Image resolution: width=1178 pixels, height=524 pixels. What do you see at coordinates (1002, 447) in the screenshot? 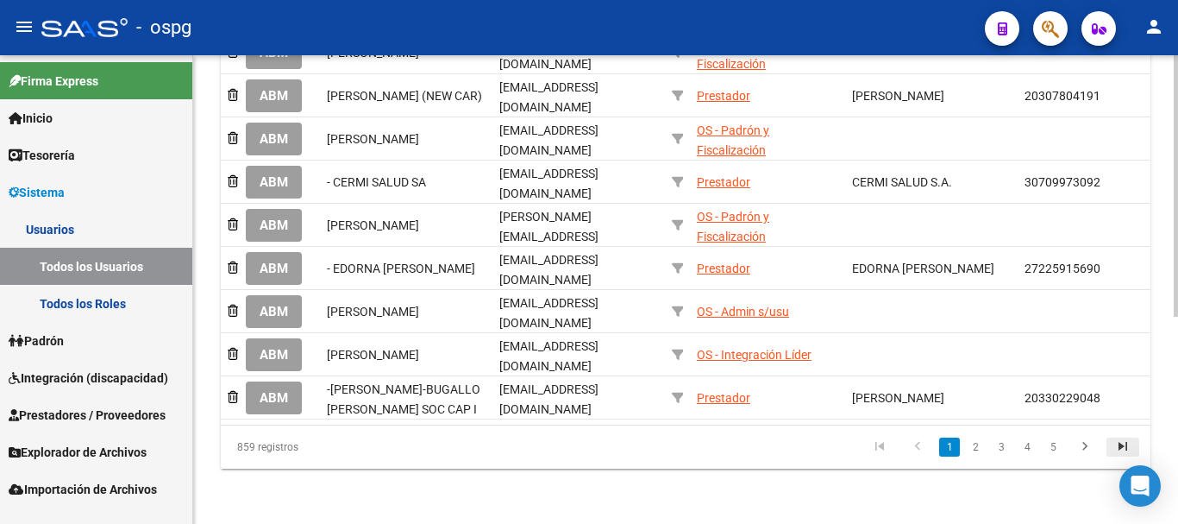
I see `li: page 3` at bounding box center [1002, 447].